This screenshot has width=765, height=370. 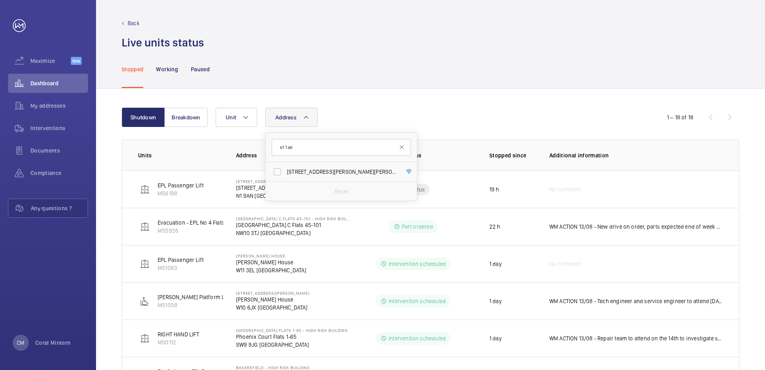 What do you see at coordinates (50, 61) in the screenshot?
I see `span: Maximize` at bounding box center [50, 61].